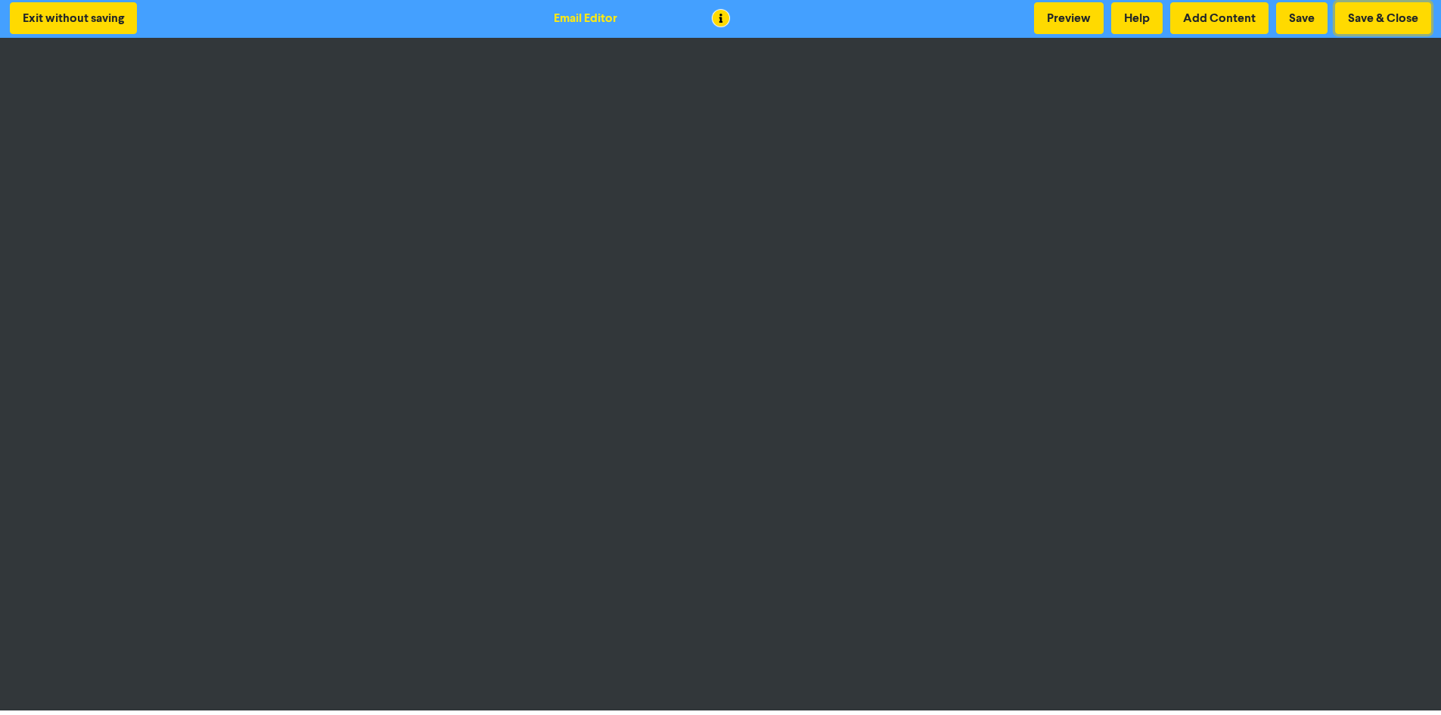  I want to click on button: Add Content, so click(1219, 18).